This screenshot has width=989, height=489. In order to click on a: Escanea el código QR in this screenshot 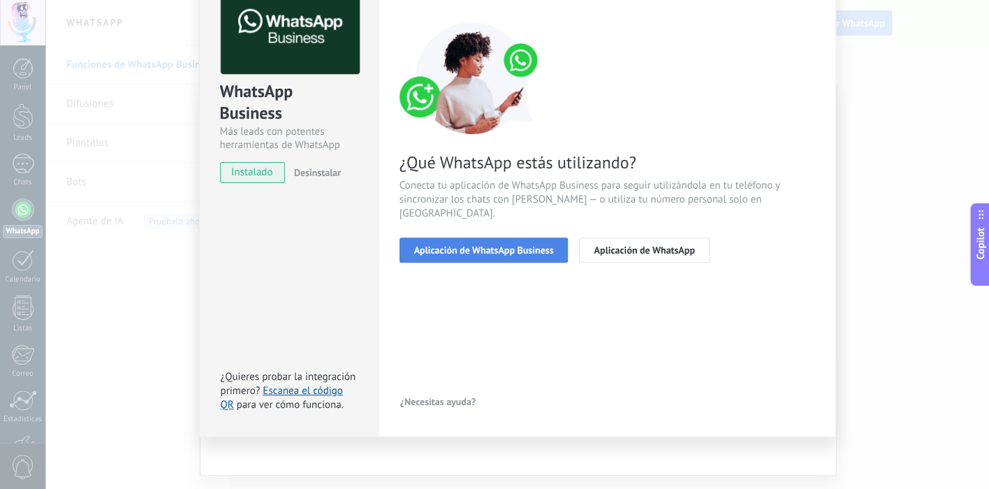, I will do `click(282, 398)`.